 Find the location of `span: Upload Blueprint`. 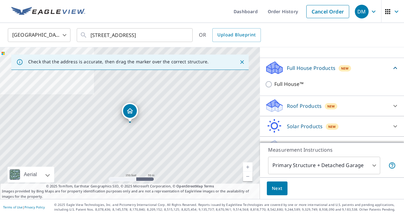

span: Upload Blueprint is located at coordinates (236, 35).